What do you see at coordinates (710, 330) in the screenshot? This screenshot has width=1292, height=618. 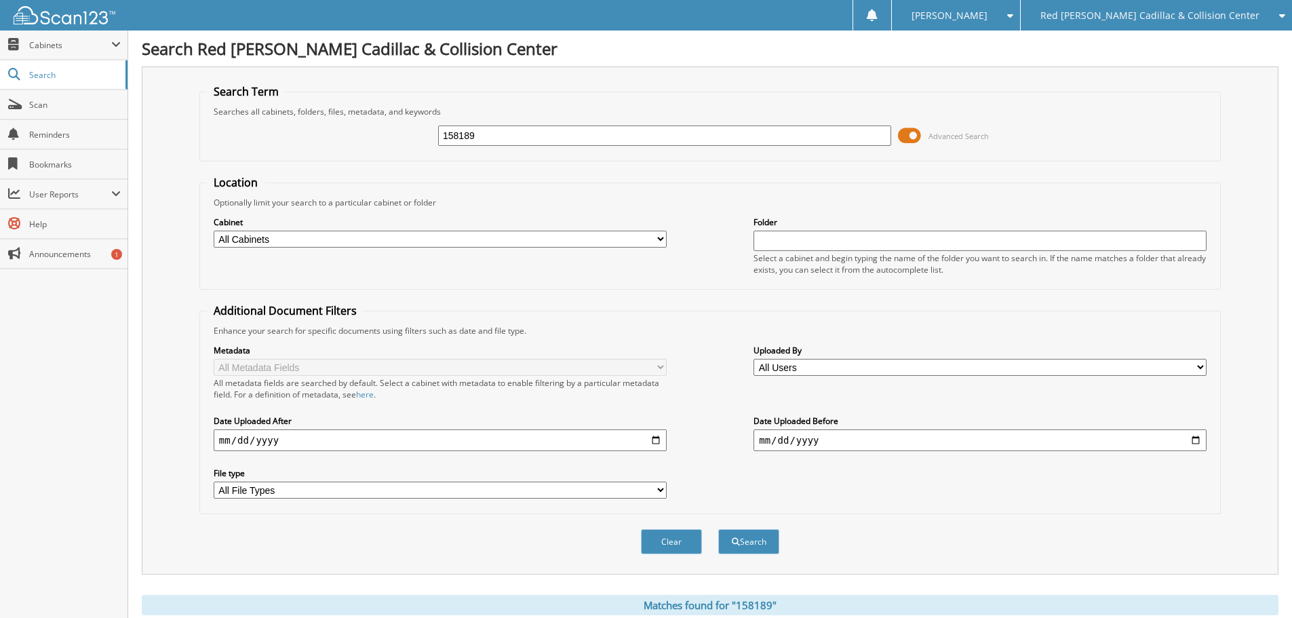 I see `div: Enhance your search for specific documents using filters such as date and file type.` at bounding box center [710, 330].